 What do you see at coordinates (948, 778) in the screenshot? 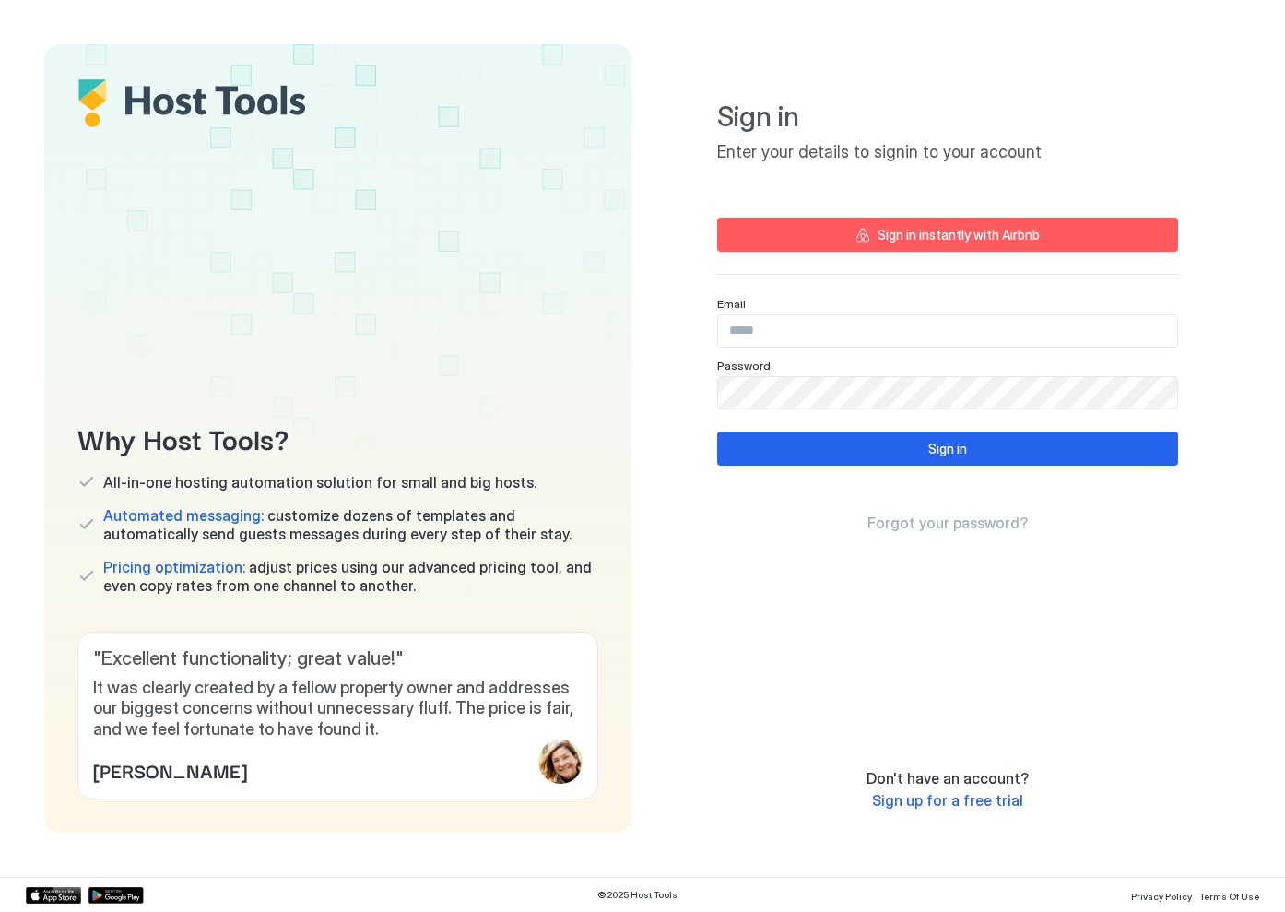
I see `span: Don't have an account?` at bounding box center [948, 778].